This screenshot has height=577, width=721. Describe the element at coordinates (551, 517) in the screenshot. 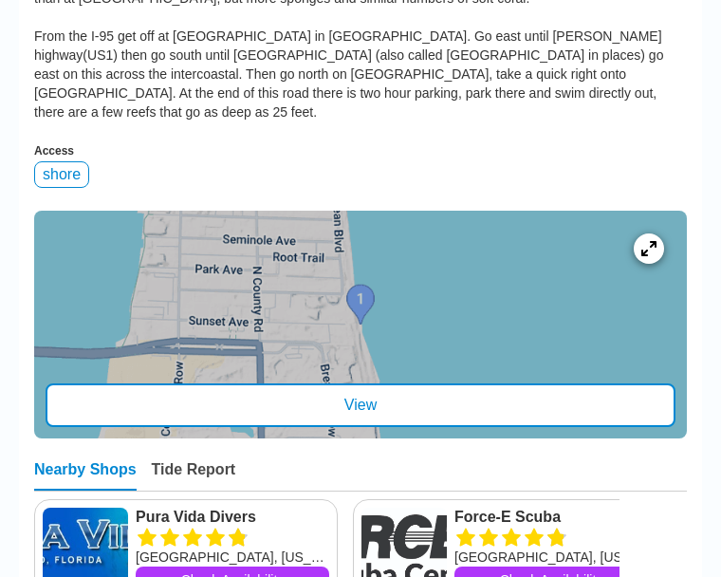

I see `a: Force-E Scuba` at that location.